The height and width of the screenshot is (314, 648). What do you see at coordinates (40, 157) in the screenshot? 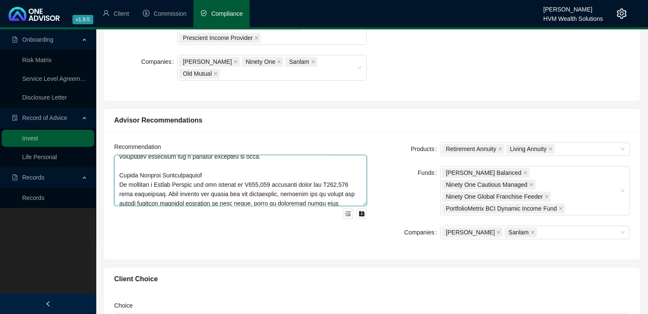
I see `a: Life Personal` at bounding box center [40, 157].